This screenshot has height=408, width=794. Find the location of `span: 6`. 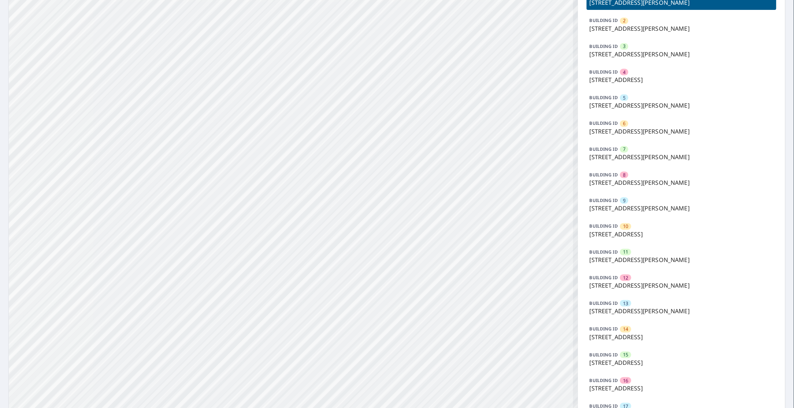

span: 6 is located at coordinates (624, 123).